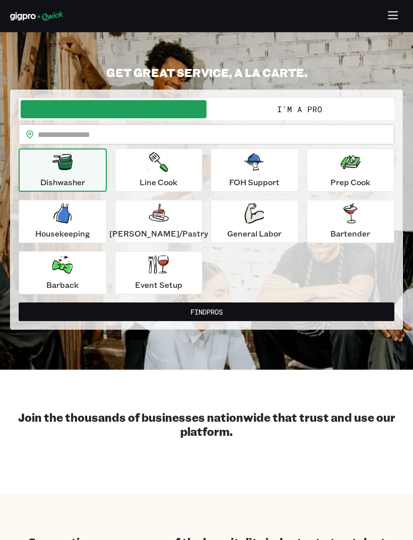  I want to click on button: Barback, so click(62, 273).